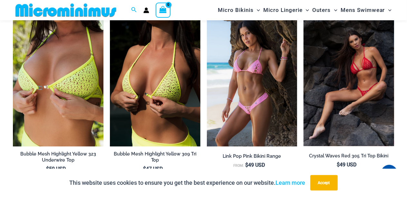 Image resolution: width=407 pixels, height=197 pixels. Describe the element at coordinates (252, 156) in the screenshot. I see `h2: Link Pop Pink Bikini Range` at that location.